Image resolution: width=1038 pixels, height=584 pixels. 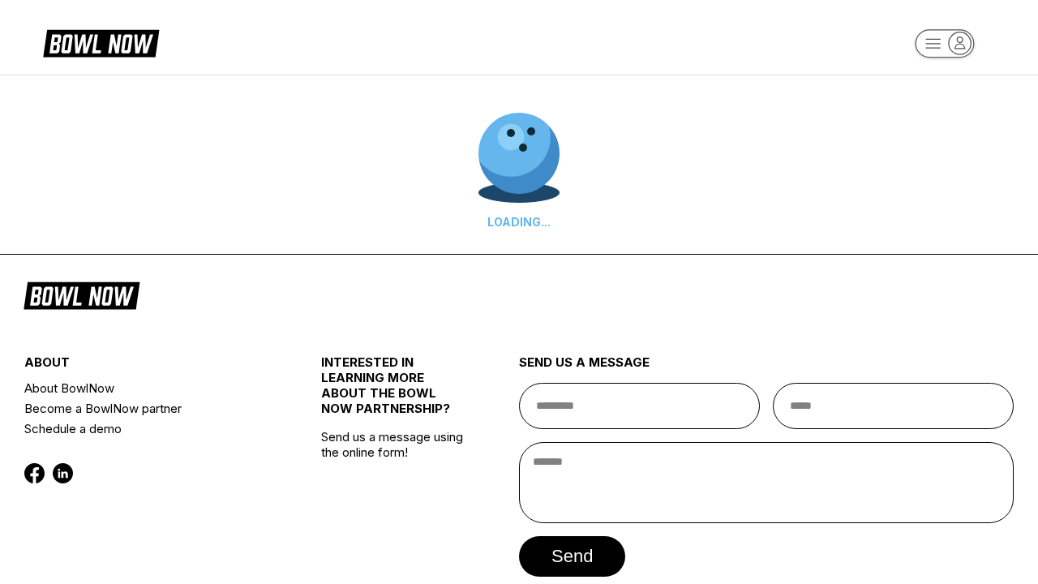 I want to click on div: about, so click(x=148, y=366).